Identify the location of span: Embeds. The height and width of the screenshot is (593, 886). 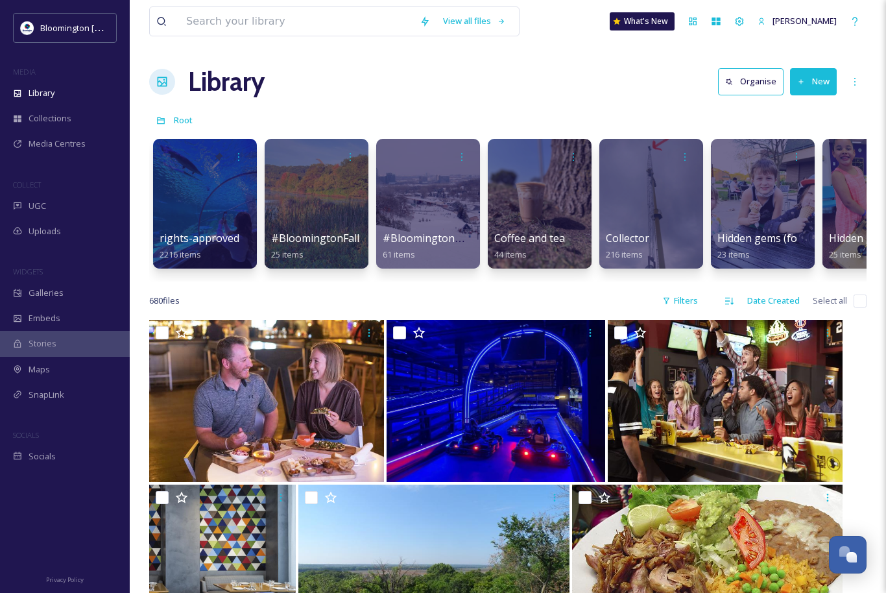
(44, 318).